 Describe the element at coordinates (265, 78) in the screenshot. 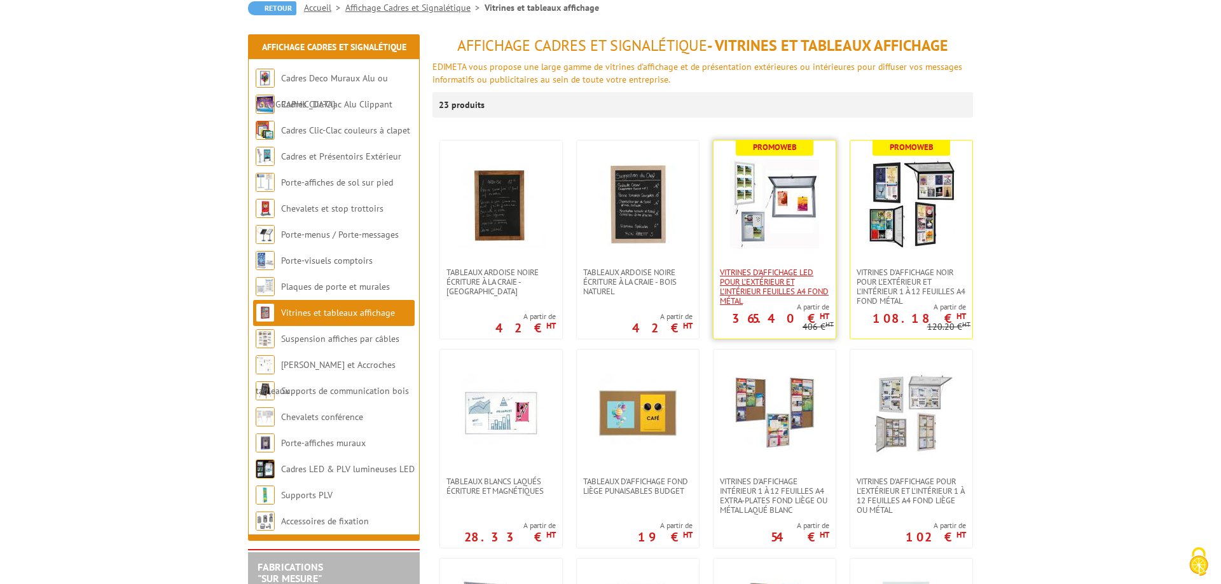

I see `img: Cadres Deco Muraux Alu ou Bois` at that location.